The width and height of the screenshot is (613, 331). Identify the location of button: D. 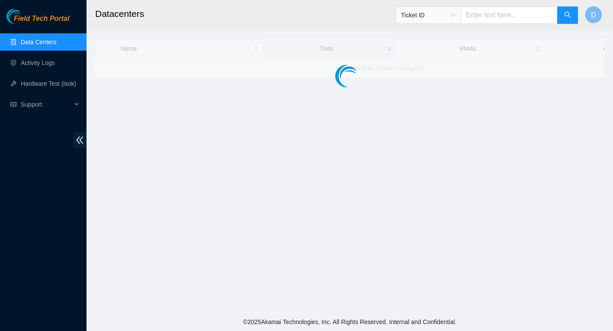
(594, 15).